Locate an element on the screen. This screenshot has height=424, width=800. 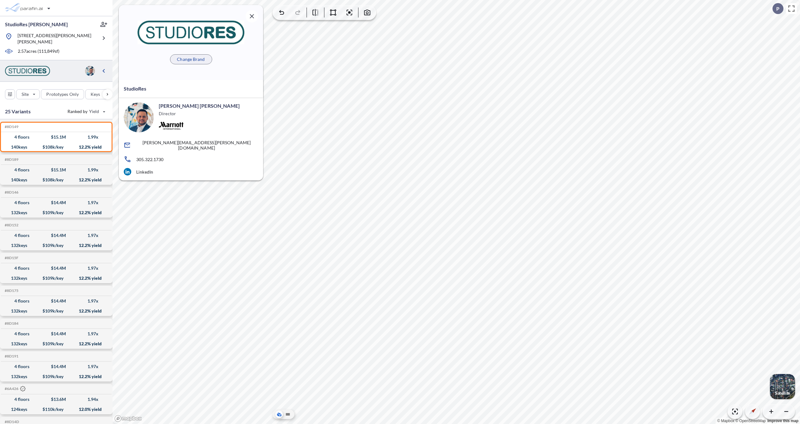
img: Logo is located at coordinates (171, 126).